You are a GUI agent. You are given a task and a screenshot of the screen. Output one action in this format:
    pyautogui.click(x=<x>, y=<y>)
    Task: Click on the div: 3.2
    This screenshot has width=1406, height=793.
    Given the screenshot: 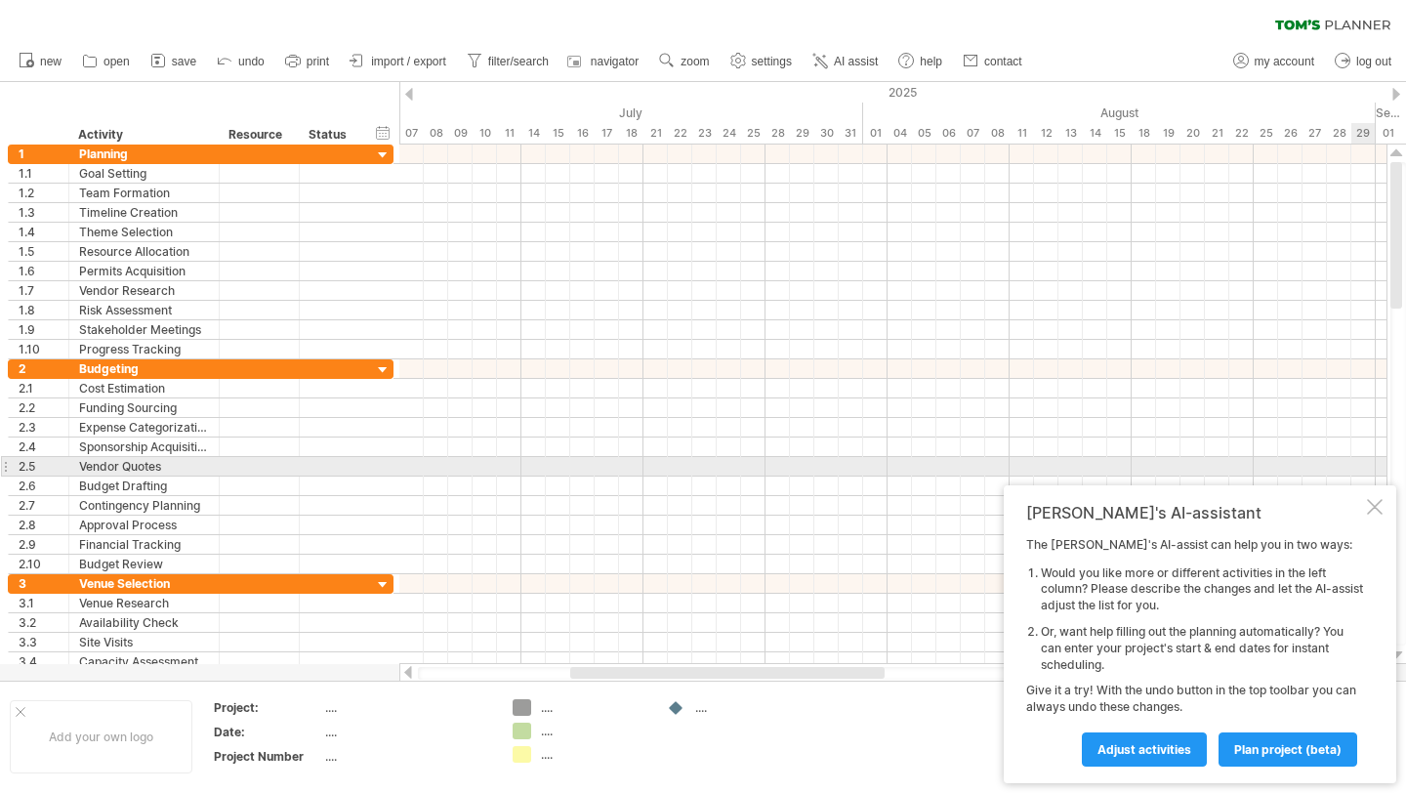 What is the action you would take?
    pyautogui.click(x=43, y=622)
    